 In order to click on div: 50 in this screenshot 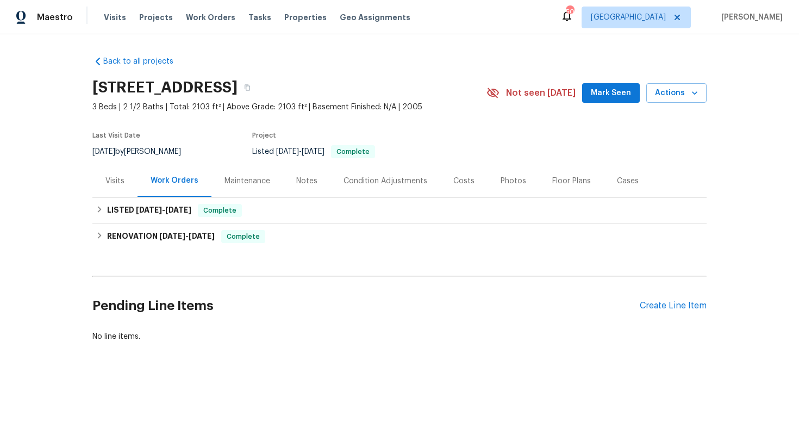, I will do `click(570, 12)`.